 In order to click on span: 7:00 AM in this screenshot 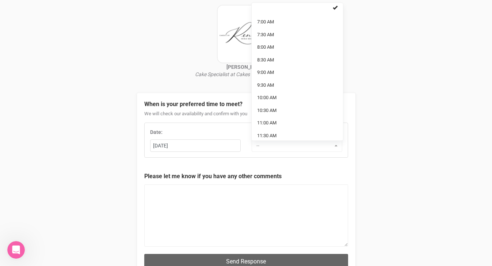, I will do `click(266, 22)`.